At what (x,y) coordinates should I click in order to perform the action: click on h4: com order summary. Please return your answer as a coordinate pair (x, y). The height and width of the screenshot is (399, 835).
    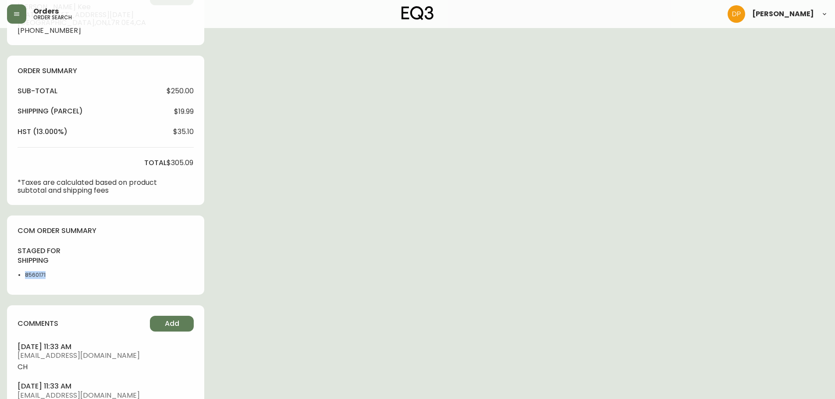
    Looking at the image, I should click on (106, 231).